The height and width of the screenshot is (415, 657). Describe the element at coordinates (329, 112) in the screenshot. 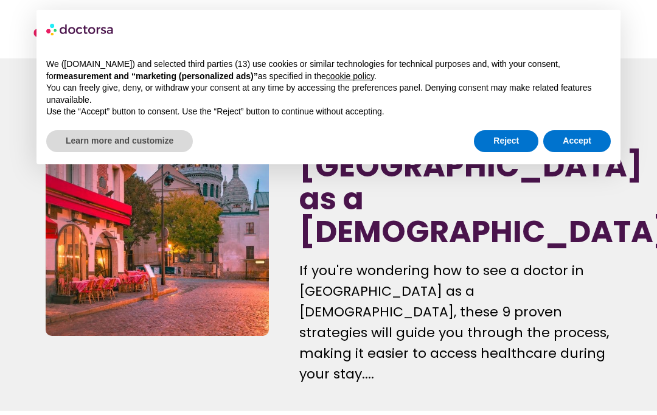

I see `p: Use the “Accept” button to consent. Use the “Reject” button to continue without accepting.` at that location.